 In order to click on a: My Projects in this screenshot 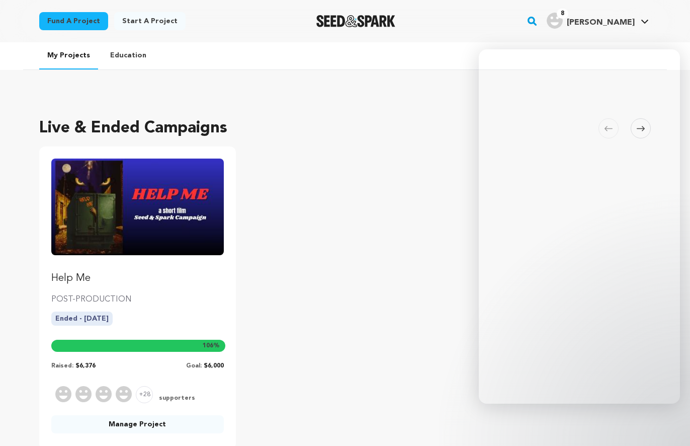, I will do `click(68, 56)`.